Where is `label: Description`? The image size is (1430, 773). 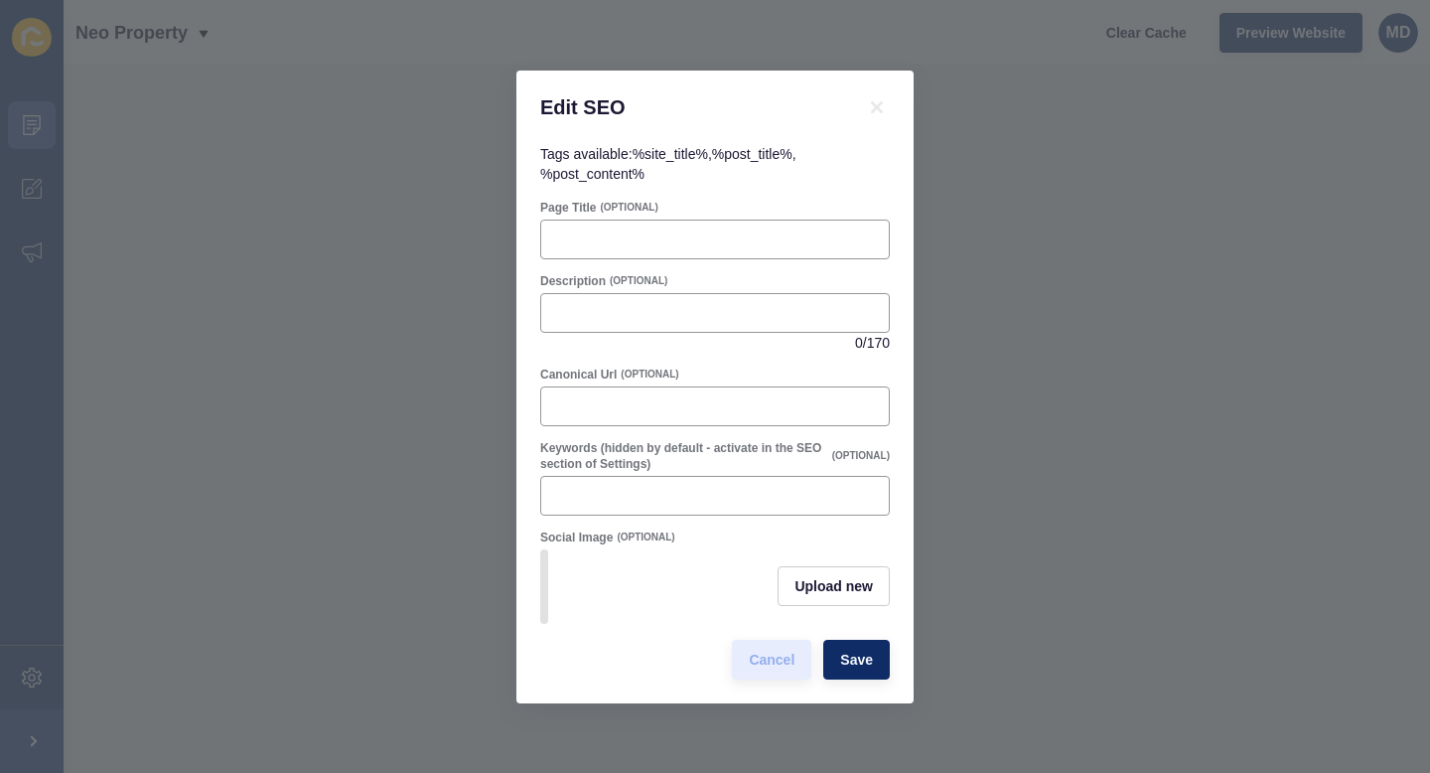
label: Description is located at coordinates (573, 281).